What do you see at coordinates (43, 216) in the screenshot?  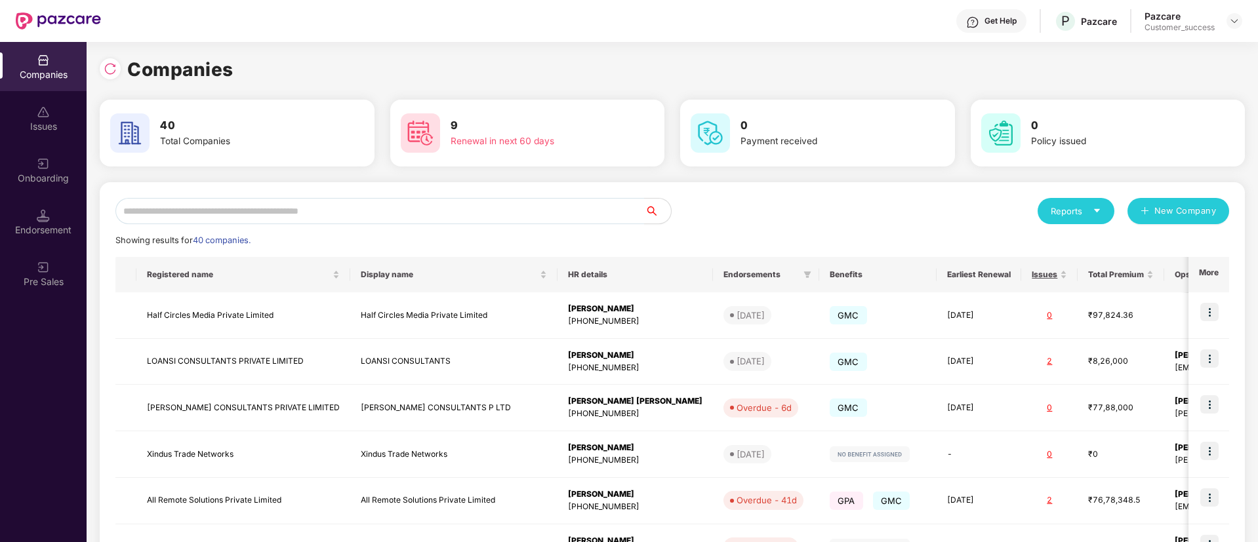 I see `img: svg+xml;base64,PHN2ZyB3aWR0aD0iMTQuNSIgaGVpZ2h0PSIxNC41IiB2aWV3Qm94PSIwIDAgMTYgMTYiIGZpbGw9Im5vbm...` at bounding box center [43, 216].